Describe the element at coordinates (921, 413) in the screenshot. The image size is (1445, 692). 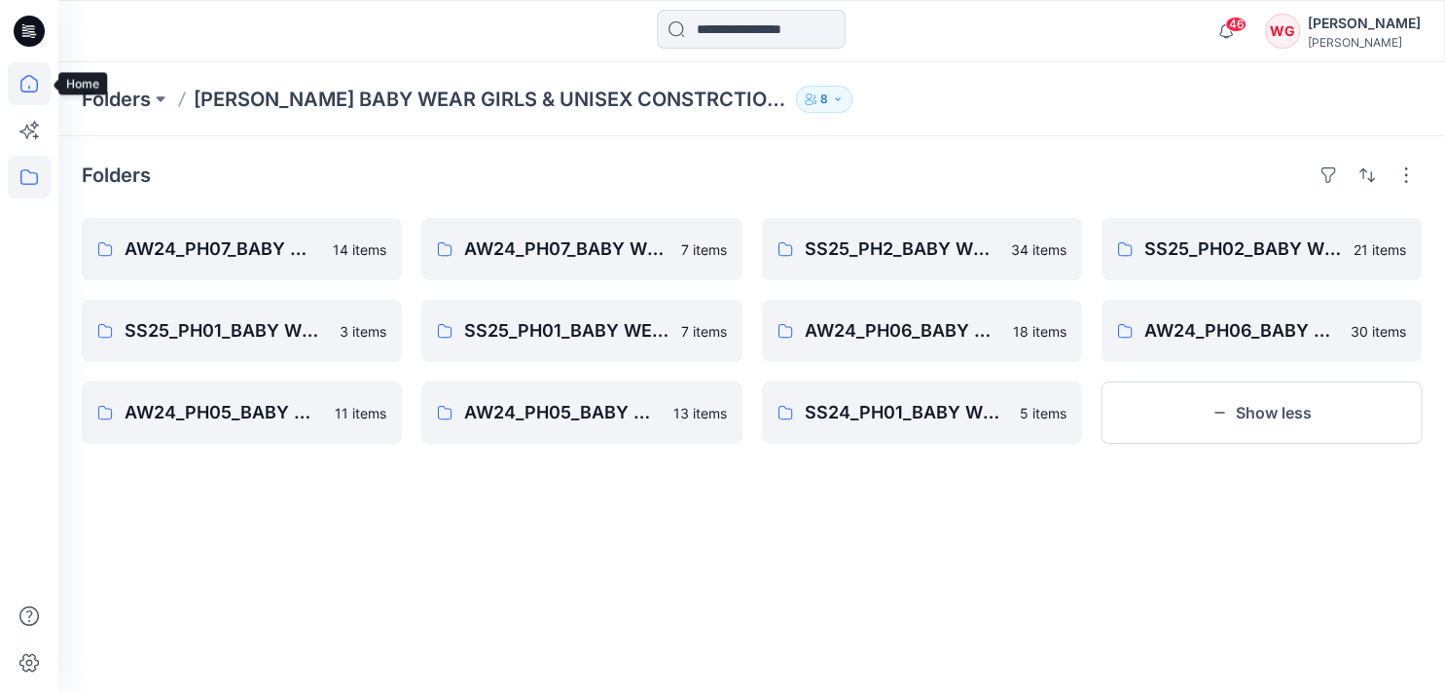
I see `a: SS24_PH01_BABY WEAR_GIELS & UNISEX_CONSTRUCTION CHANGE5 items` at that location.